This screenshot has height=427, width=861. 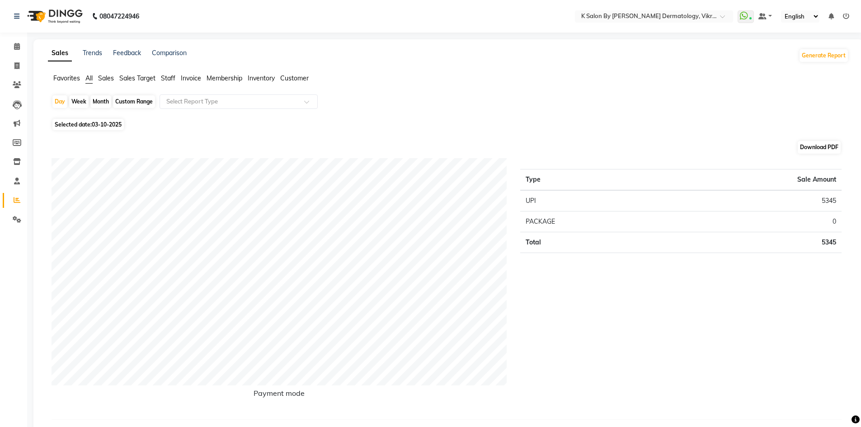 I want to click on th: Sale Amount, so click(x=752, y=180).